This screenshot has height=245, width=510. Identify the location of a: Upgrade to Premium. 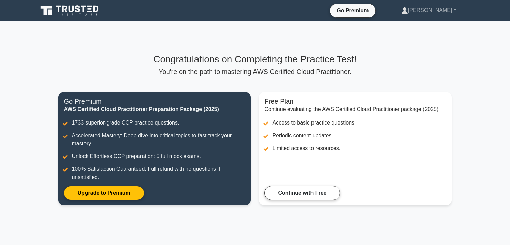
(104, 193).